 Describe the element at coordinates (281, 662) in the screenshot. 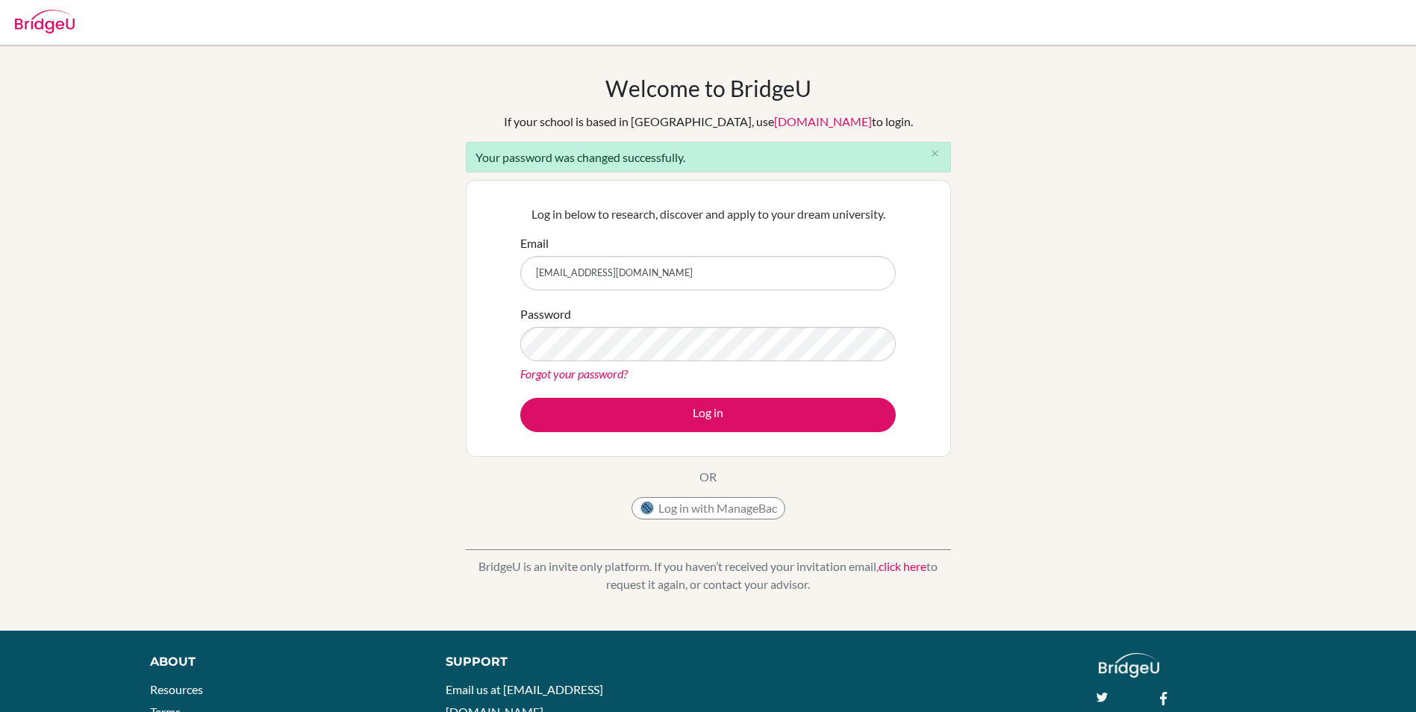

I see `div: About` at that location.